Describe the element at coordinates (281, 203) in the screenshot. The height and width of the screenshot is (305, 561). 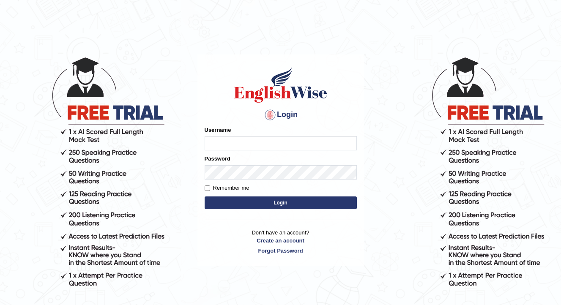
I see `button: Login` at that location.